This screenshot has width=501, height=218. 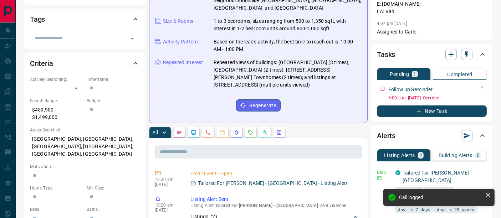 I want to click on div: Alerts, so click(x=432, y=136).